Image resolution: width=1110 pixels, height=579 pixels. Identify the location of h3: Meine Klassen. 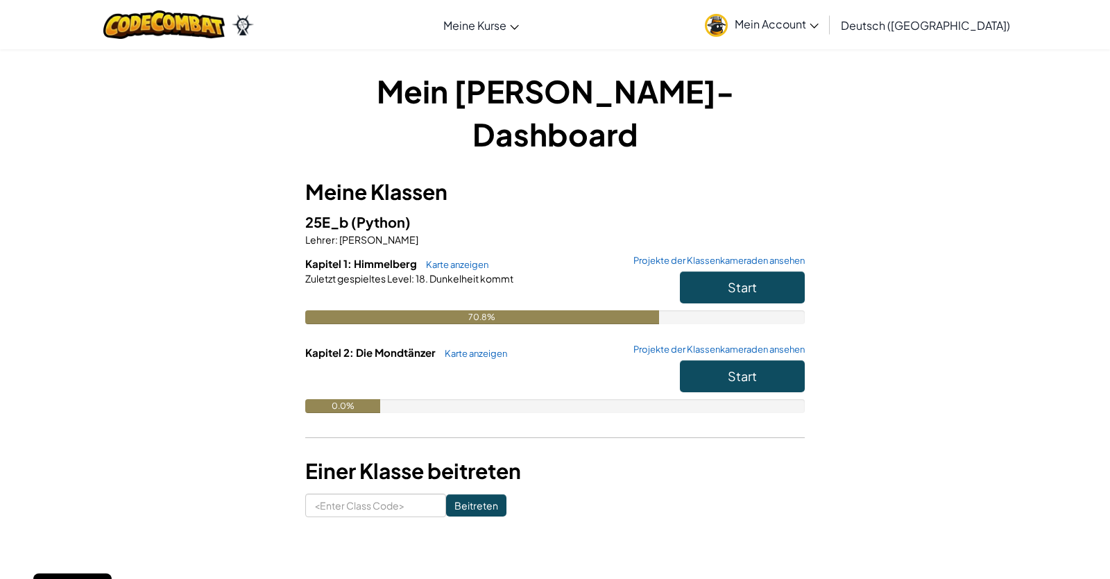
(555, 191).